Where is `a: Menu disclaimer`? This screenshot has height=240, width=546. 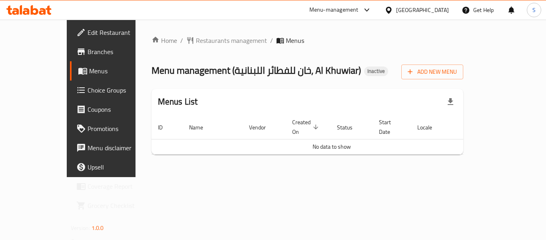
a: Menu disclaimer is located at coordinates (114, 148).